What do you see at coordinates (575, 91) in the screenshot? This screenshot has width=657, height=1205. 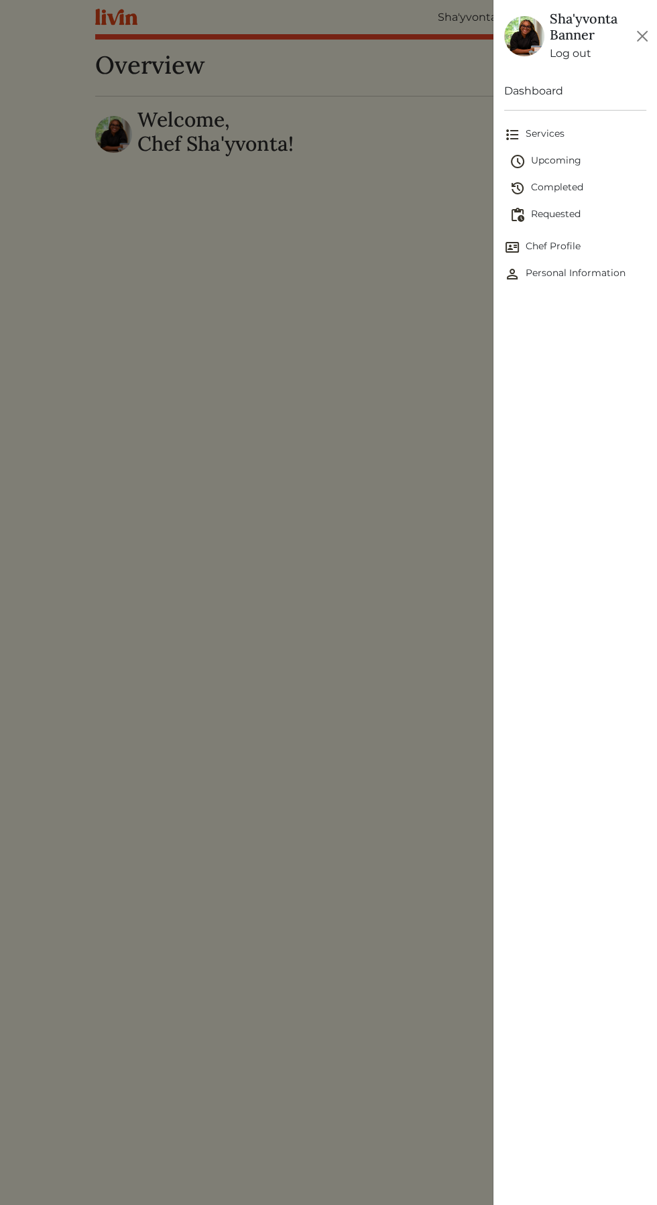 I see `a: Dashboard` at bounding box center [575, 91].